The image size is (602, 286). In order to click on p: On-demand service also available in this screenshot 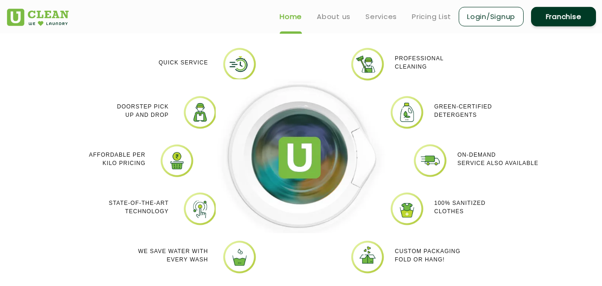, I will do `click(498, 159)`.